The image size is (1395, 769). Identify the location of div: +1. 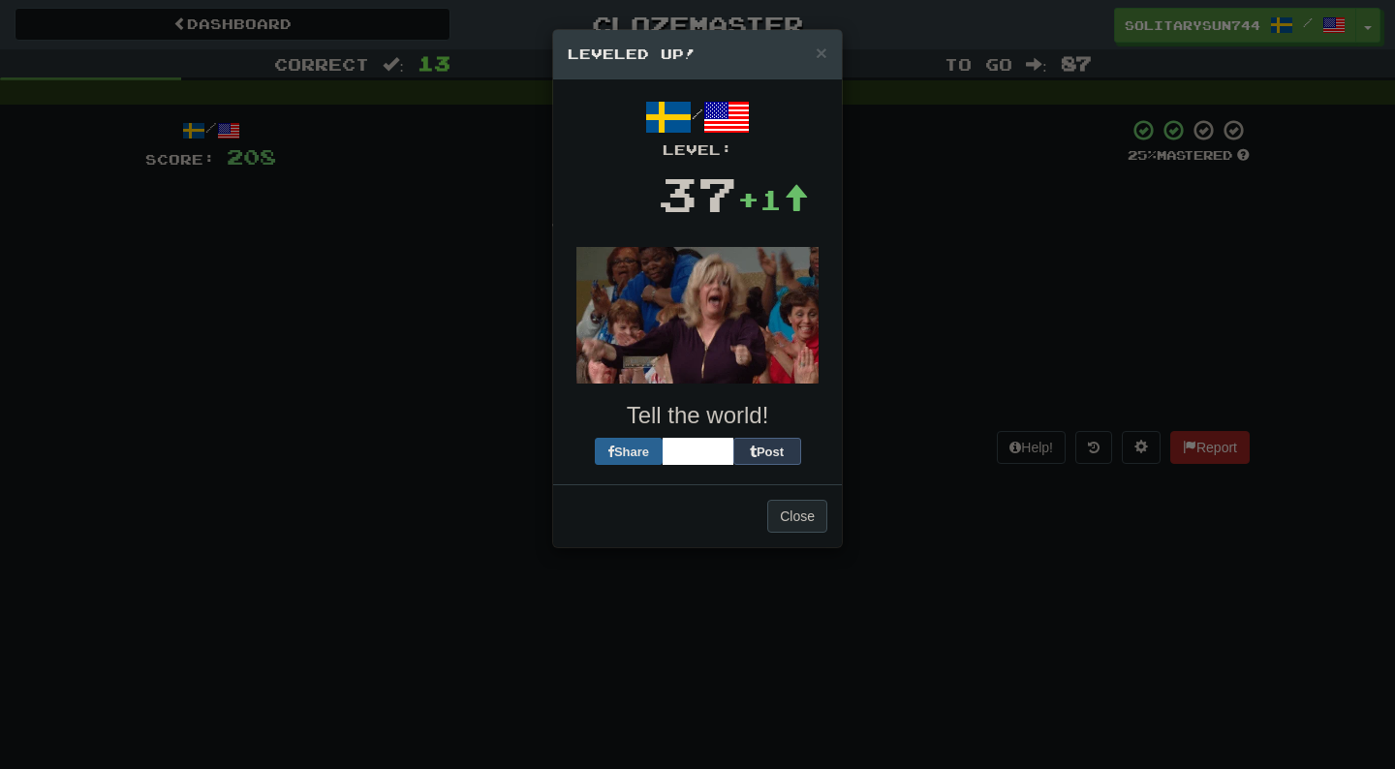
(773, 200).